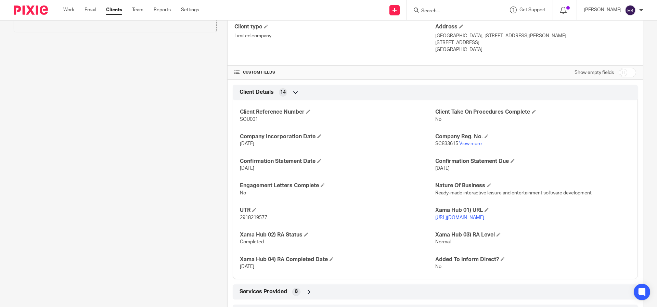 The image size is (657, 307). I want to click on h4: Client type, so click(335, 27).